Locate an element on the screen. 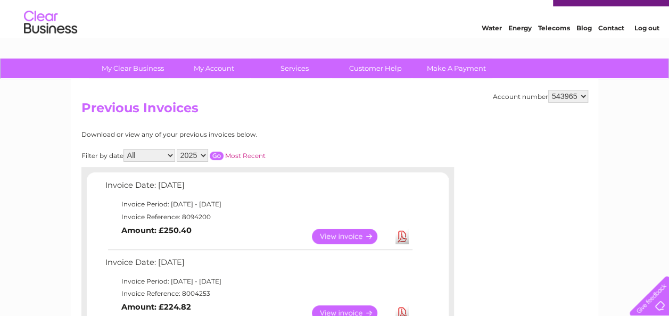 The image size is (669, 316). a: Blog is located at coordinates (584, 49).